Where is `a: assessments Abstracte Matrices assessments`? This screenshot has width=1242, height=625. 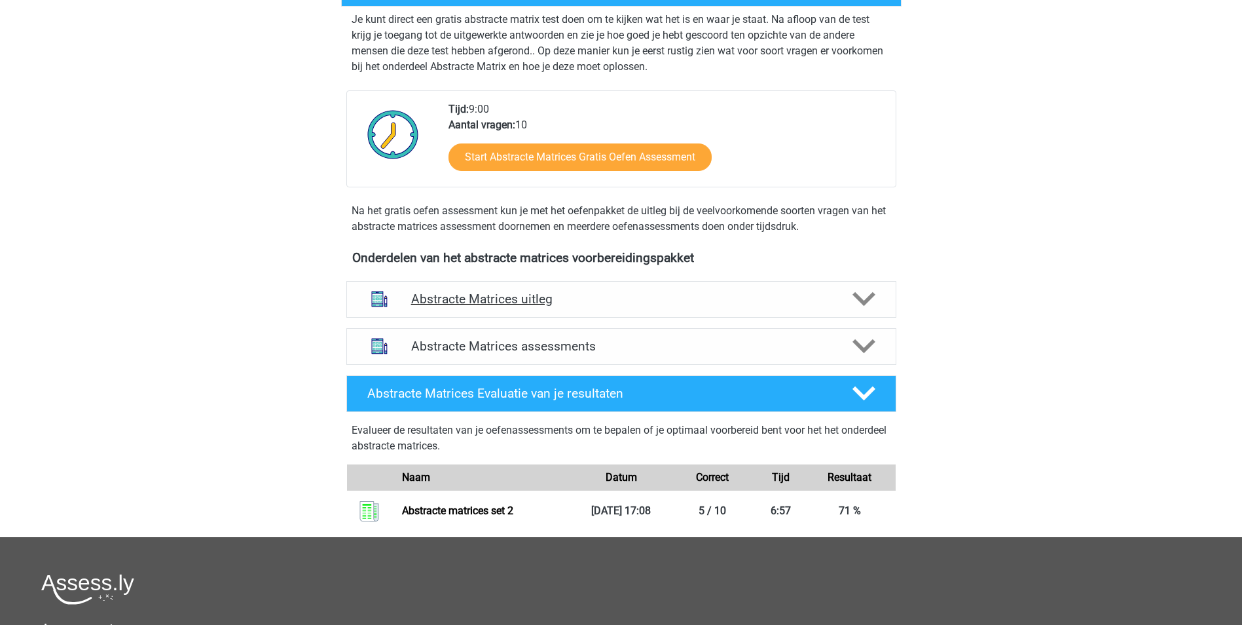 a: assessments Abstracte Matrices assessments is located at coordinates (621, 346).